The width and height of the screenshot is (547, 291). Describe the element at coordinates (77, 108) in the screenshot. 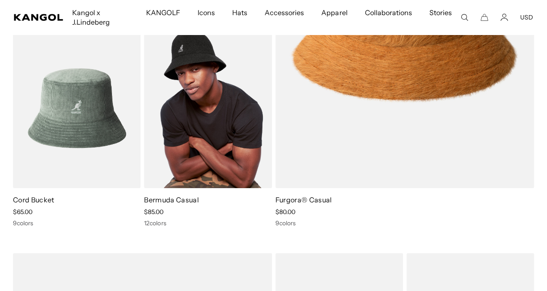

I see `img: Cord Bucket` at that location.